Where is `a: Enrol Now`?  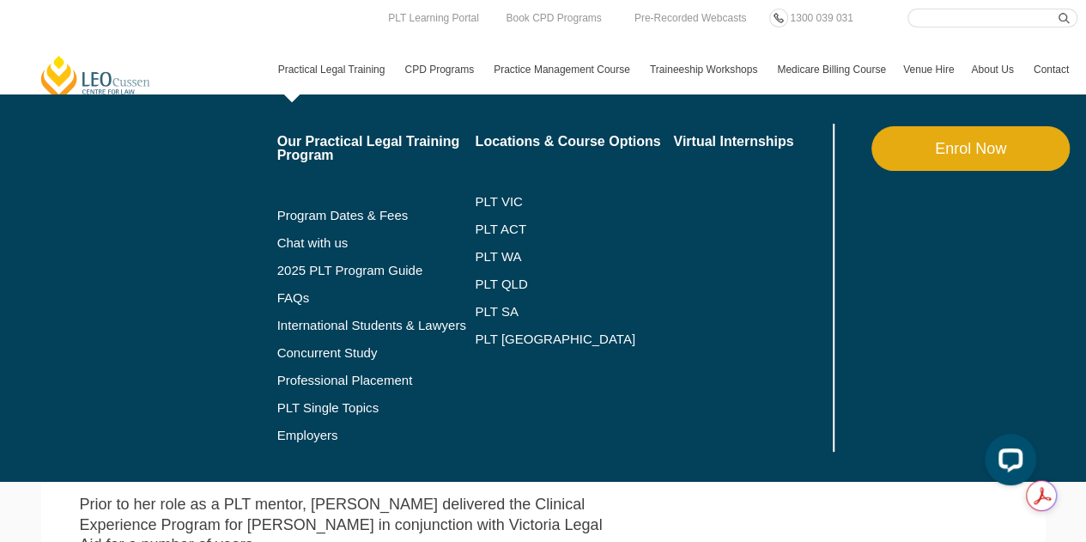
a: Enrol Now is located at coordinates (970, 149).